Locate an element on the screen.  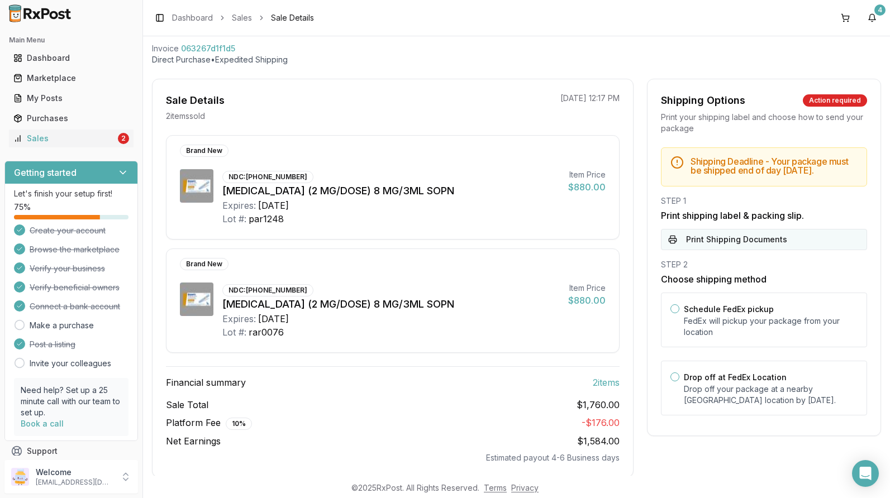
a: Privacy is located at coordinates (525, 488).